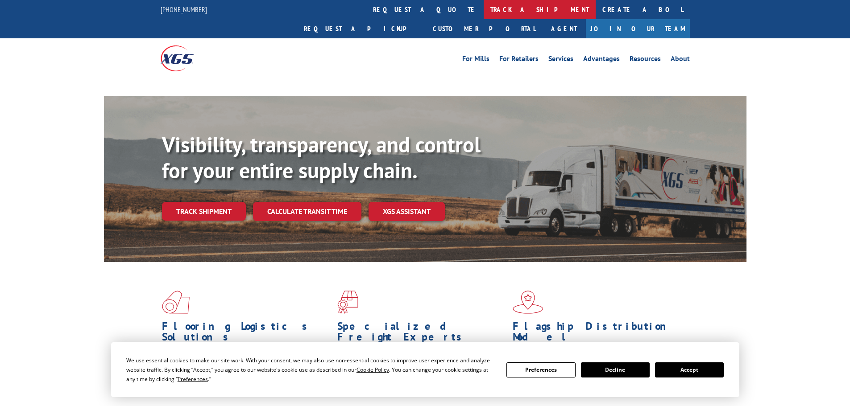  Describe the element at coordinates (638, 29) in the screenshot. I see `a: Join Our Team` at that location.